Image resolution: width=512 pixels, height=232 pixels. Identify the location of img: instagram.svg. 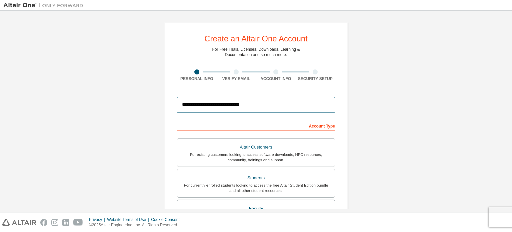
(55, 222).